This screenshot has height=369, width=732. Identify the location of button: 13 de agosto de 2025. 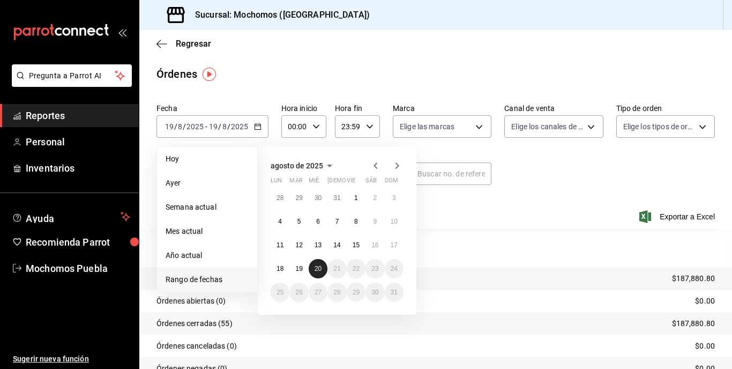
(318, 245).